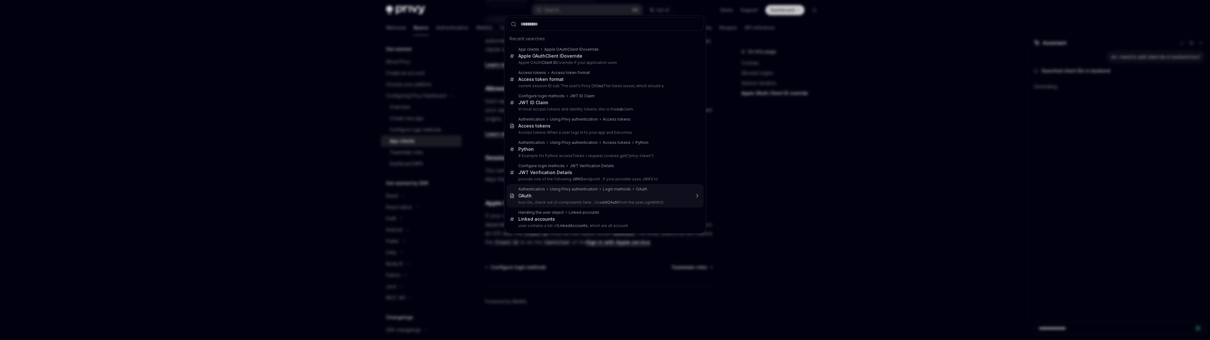 This screenshot has height=340, width=1210. I want to click on span: Recent searches, so click(527, 39).